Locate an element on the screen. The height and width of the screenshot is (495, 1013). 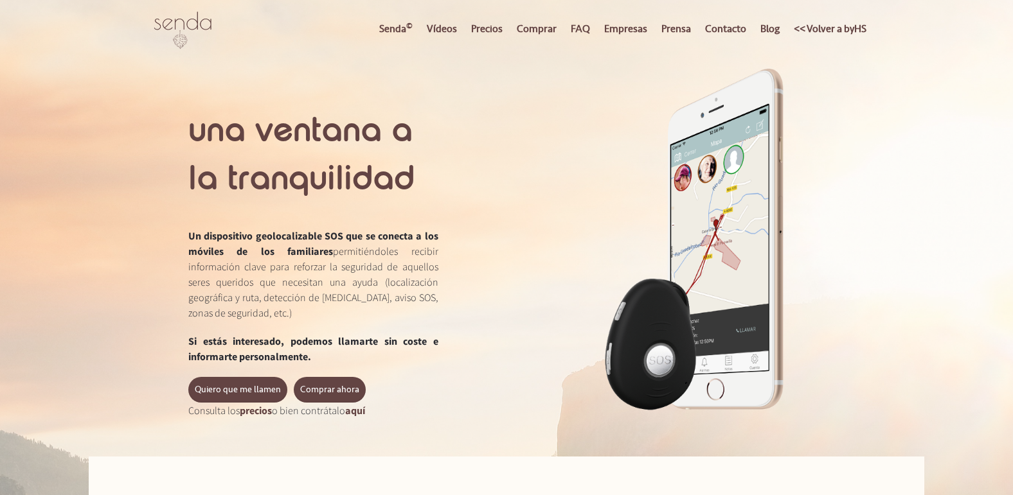
p: Si estás interesado, podemos llamarte sin coste e informarte personalmente. is located at coordinates (313, 349).